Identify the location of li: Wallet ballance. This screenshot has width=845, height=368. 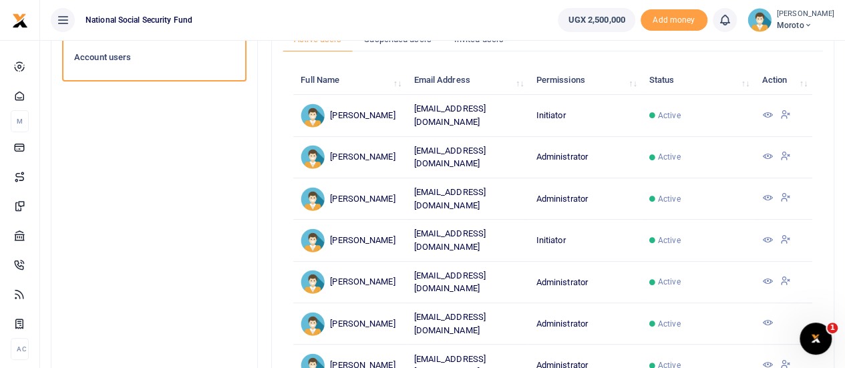
(596, 20).